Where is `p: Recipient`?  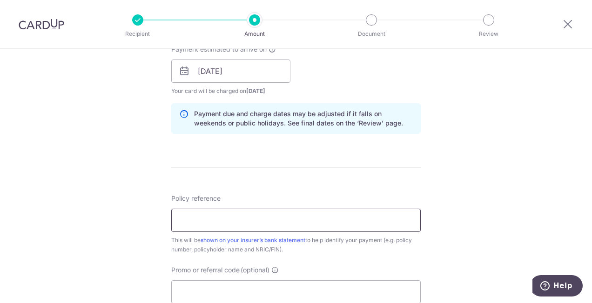 p: Recipient is located at coordinates (138, 34).